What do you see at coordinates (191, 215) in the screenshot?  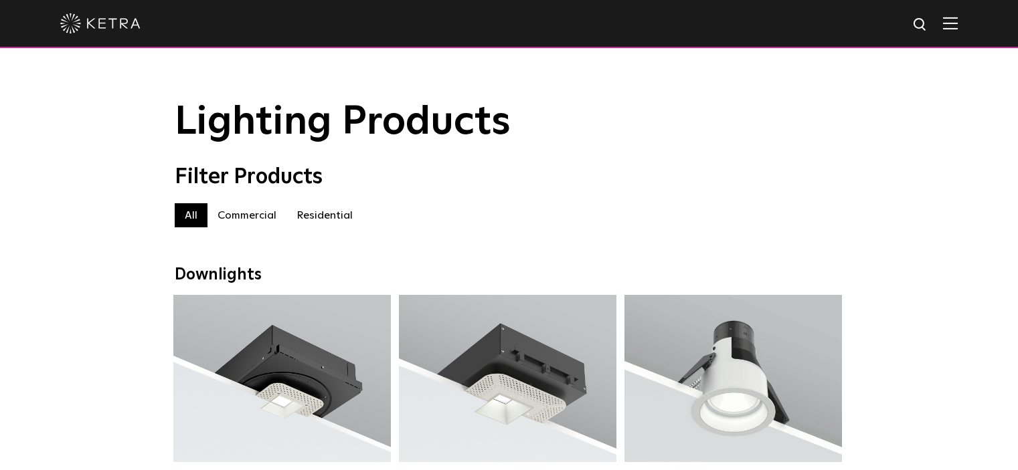 I see `label: All` at bounding box center [191, 215].